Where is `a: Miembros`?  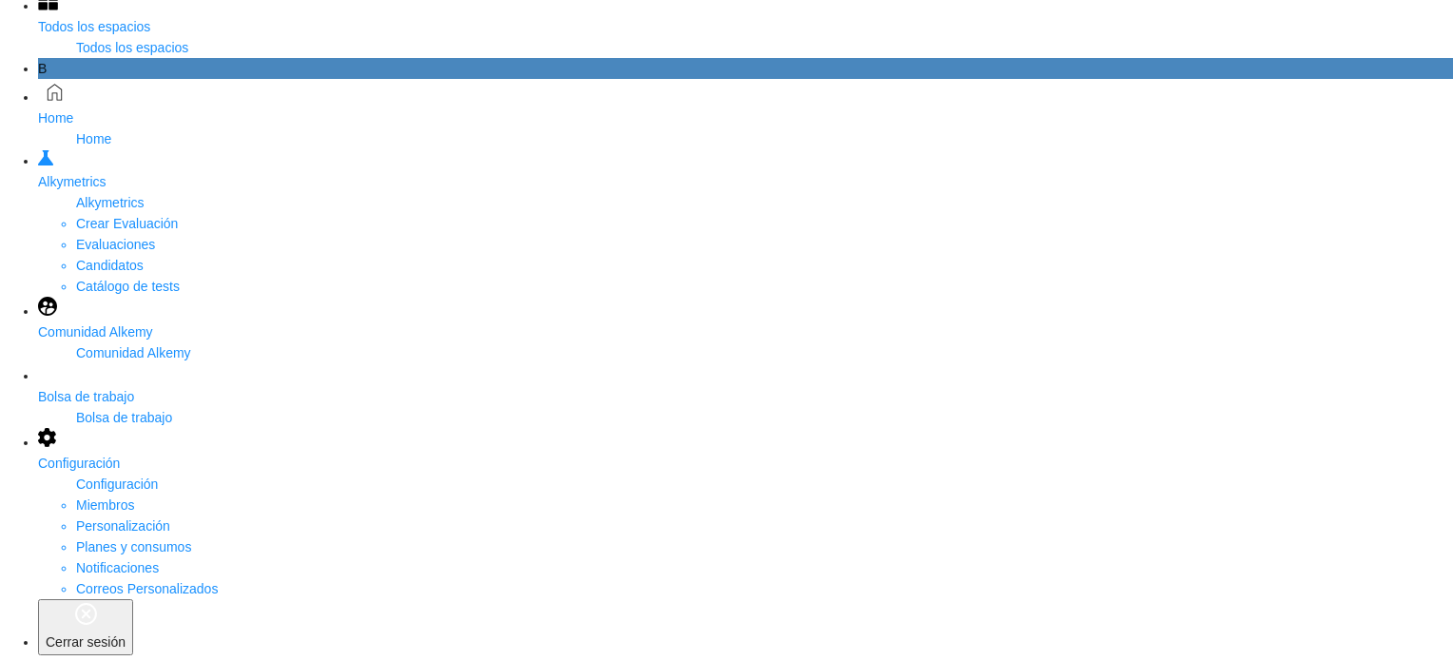
a: Miembros is located at coordinates (105, 505).